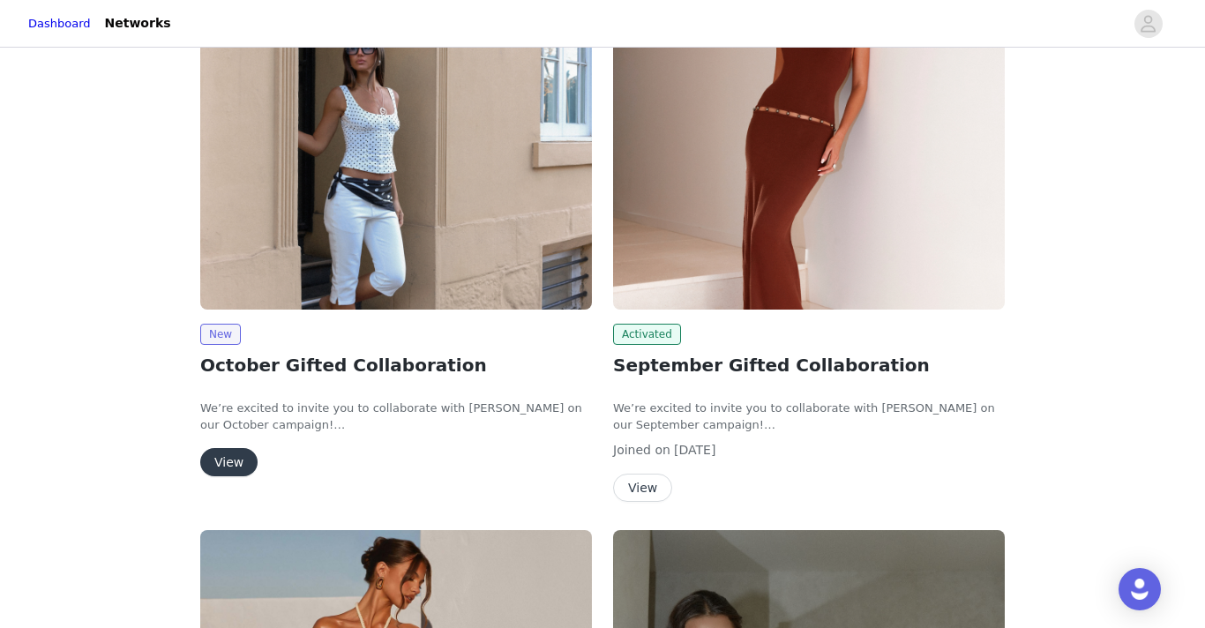 Image resolution: width=1205 pixels, height=628 pixels. I want to click on h2: October Gifted Collaboration, so click(396, 365).